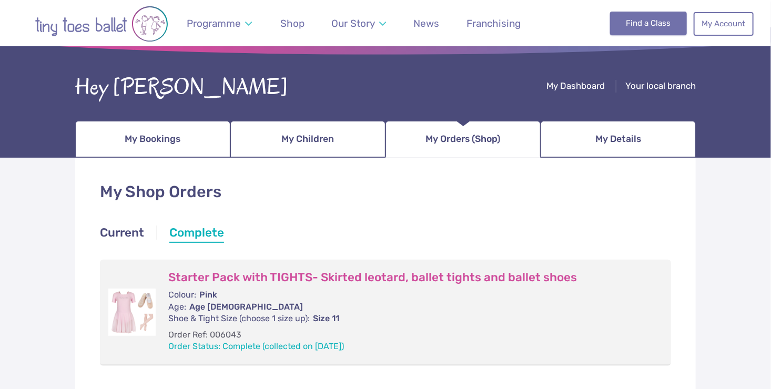  What do you see at coordinates (576, 87) in the screenshot?
I see `a: My Dashboard` at bounding box center [576, 87].